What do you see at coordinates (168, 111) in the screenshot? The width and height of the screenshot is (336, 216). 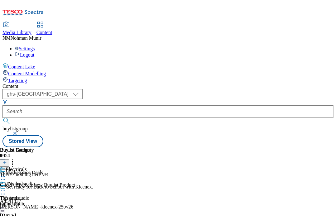 I see `input: Search` at bounding box center [168, 111].